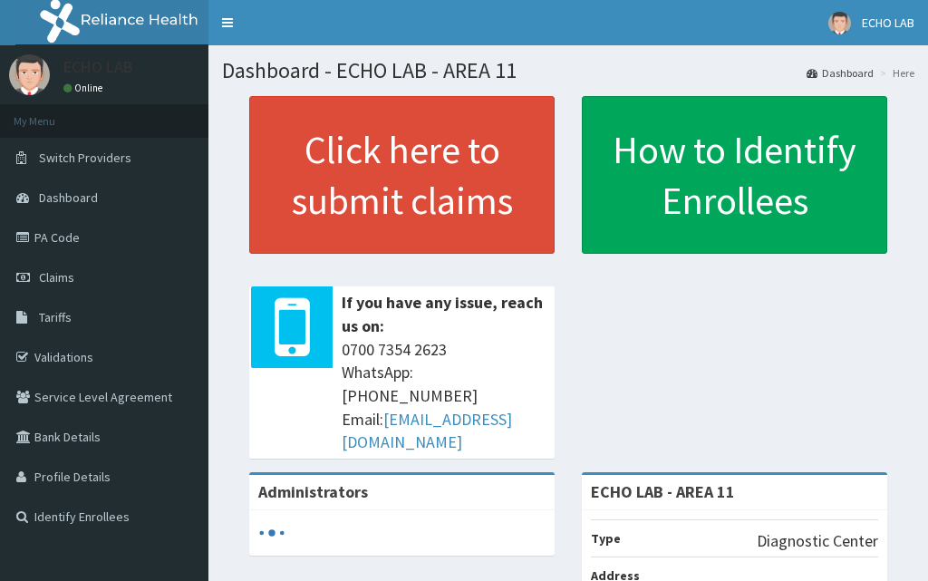 The height and width of the screenshot is (581, 928). I want to click on h1: Dashboard - ECHO LAB - AREA 11, so click(568, 71).